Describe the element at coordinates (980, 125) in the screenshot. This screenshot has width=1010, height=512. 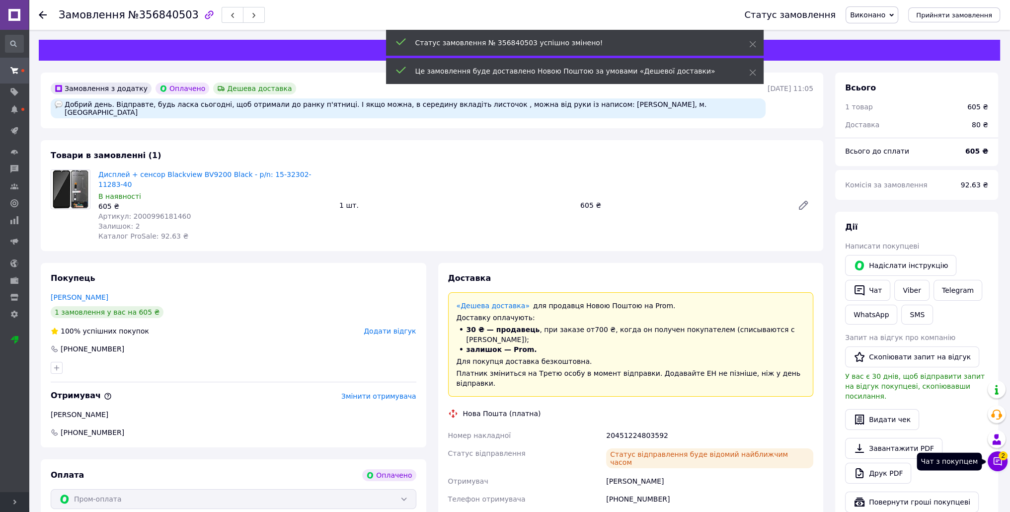
I see `div: 80 ₴` at that location.